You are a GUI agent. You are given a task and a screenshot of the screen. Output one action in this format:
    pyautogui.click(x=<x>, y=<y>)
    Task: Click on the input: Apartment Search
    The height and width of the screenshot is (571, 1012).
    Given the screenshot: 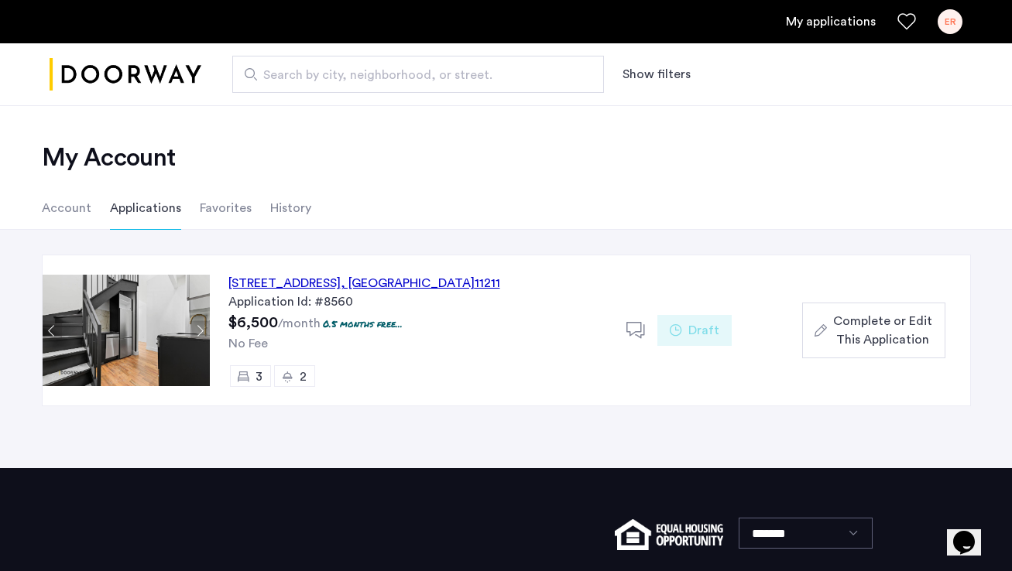 What is the action you would take?
    pyautogui.click(x=418, y=74)
    